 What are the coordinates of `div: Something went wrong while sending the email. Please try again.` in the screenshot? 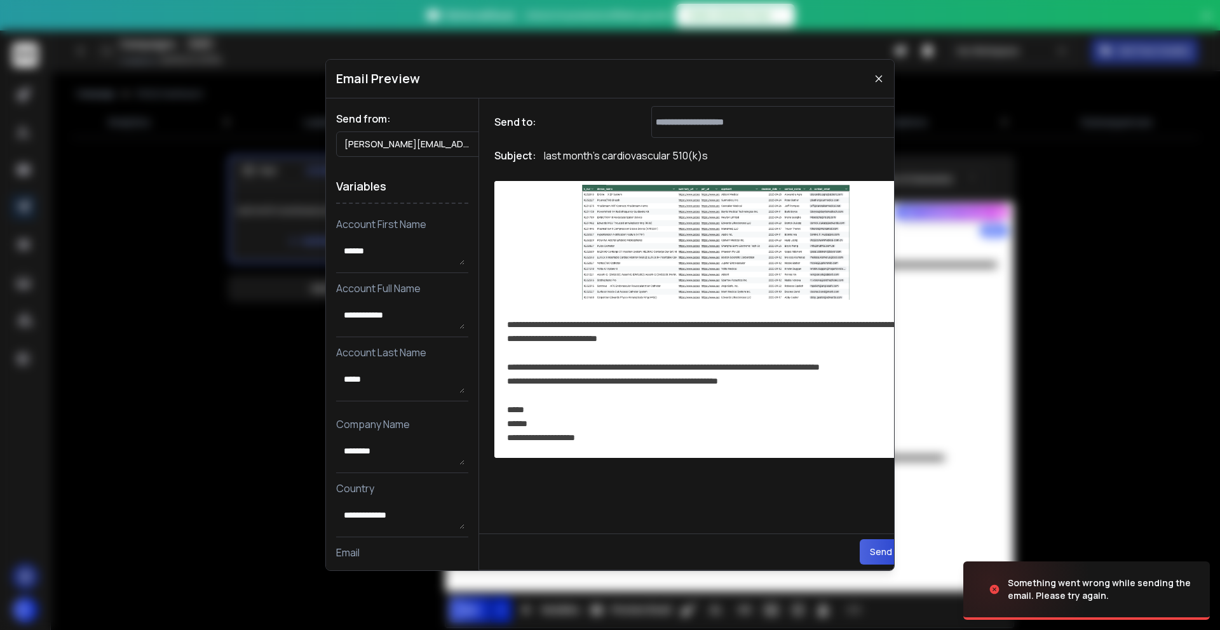 It's located at (1101, 589).